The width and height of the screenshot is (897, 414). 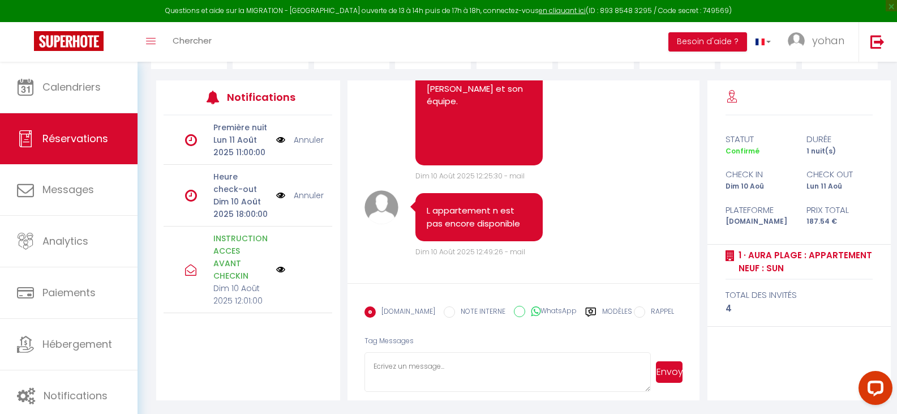 I want to click on div: Dim 10 Aoû, so click(x=758, y=186).